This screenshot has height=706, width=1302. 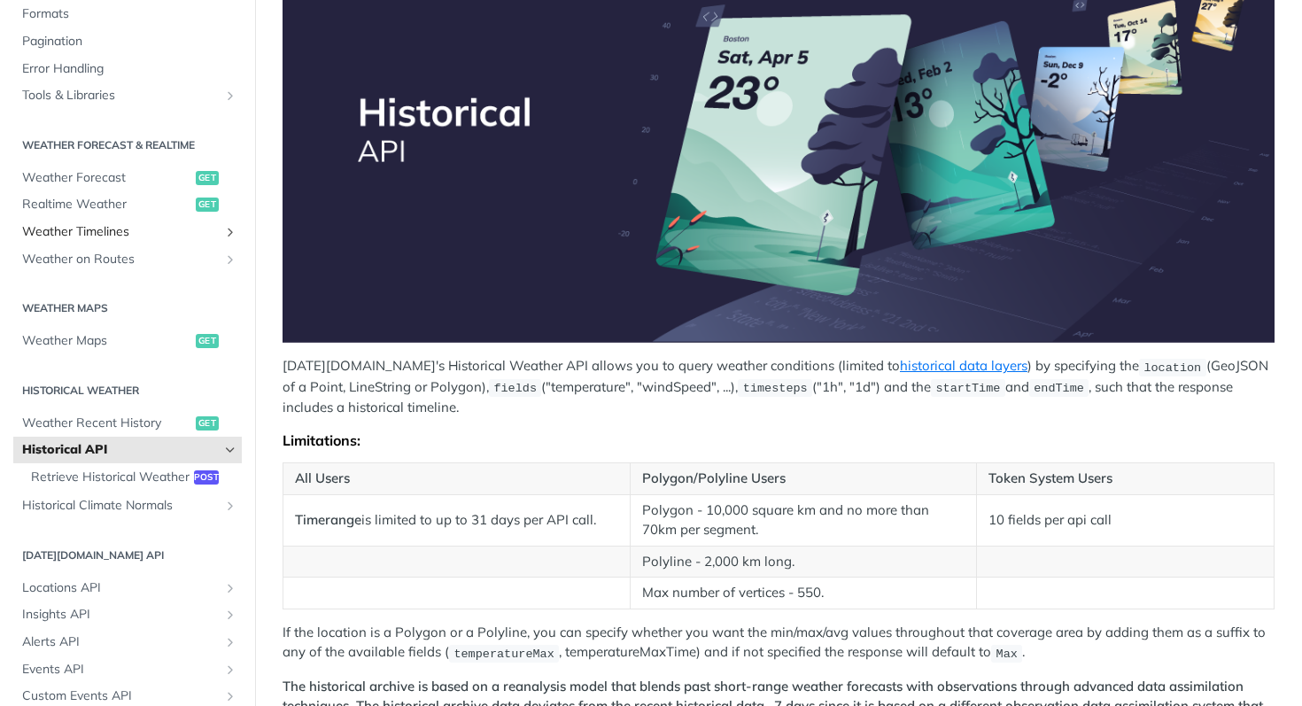 What do you see at coordinates (230, 232) in the screenshot?
I see `button: Show subpages for Weather Timelines` at bounding box center [230, 232].